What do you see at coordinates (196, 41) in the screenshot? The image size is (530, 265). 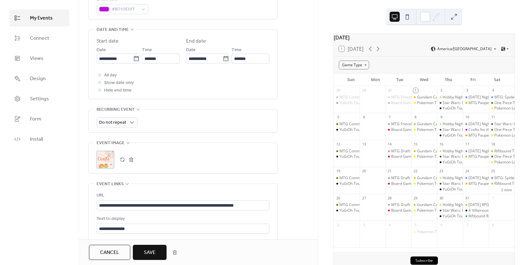 I see `div: End date` at bounding box center [196, 41].